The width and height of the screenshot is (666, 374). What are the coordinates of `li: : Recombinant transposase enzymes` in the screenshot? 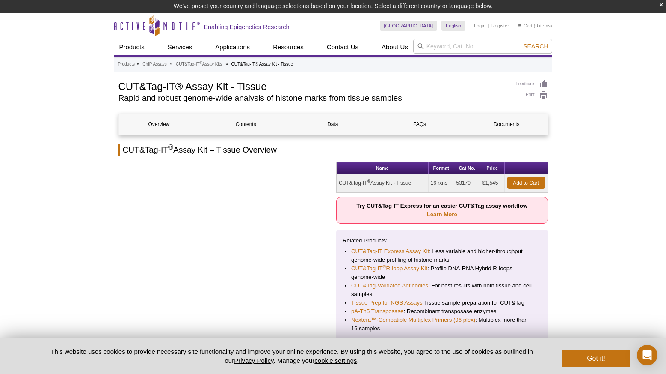 It's located at (442, 311).